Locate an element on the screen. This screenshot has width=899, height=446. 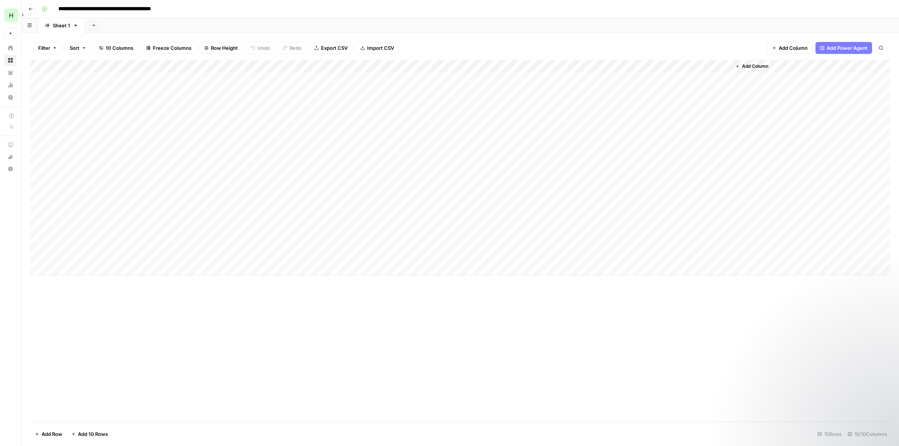
a: Home is located at coordinates (10, 48).